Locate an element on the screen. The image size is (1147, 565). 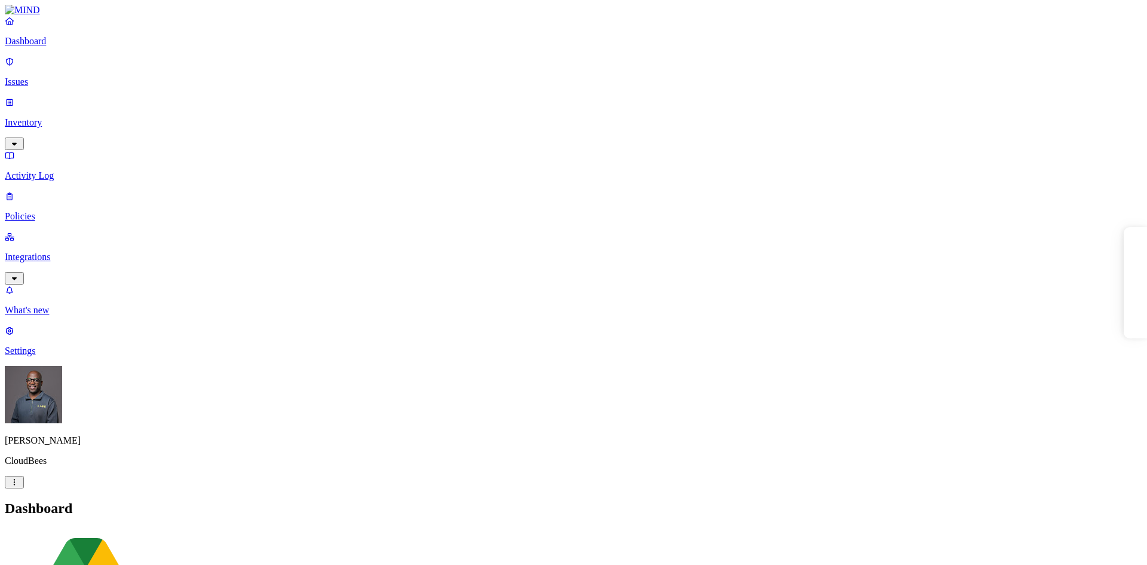
a: What's new is located at coordinates (574, 300).